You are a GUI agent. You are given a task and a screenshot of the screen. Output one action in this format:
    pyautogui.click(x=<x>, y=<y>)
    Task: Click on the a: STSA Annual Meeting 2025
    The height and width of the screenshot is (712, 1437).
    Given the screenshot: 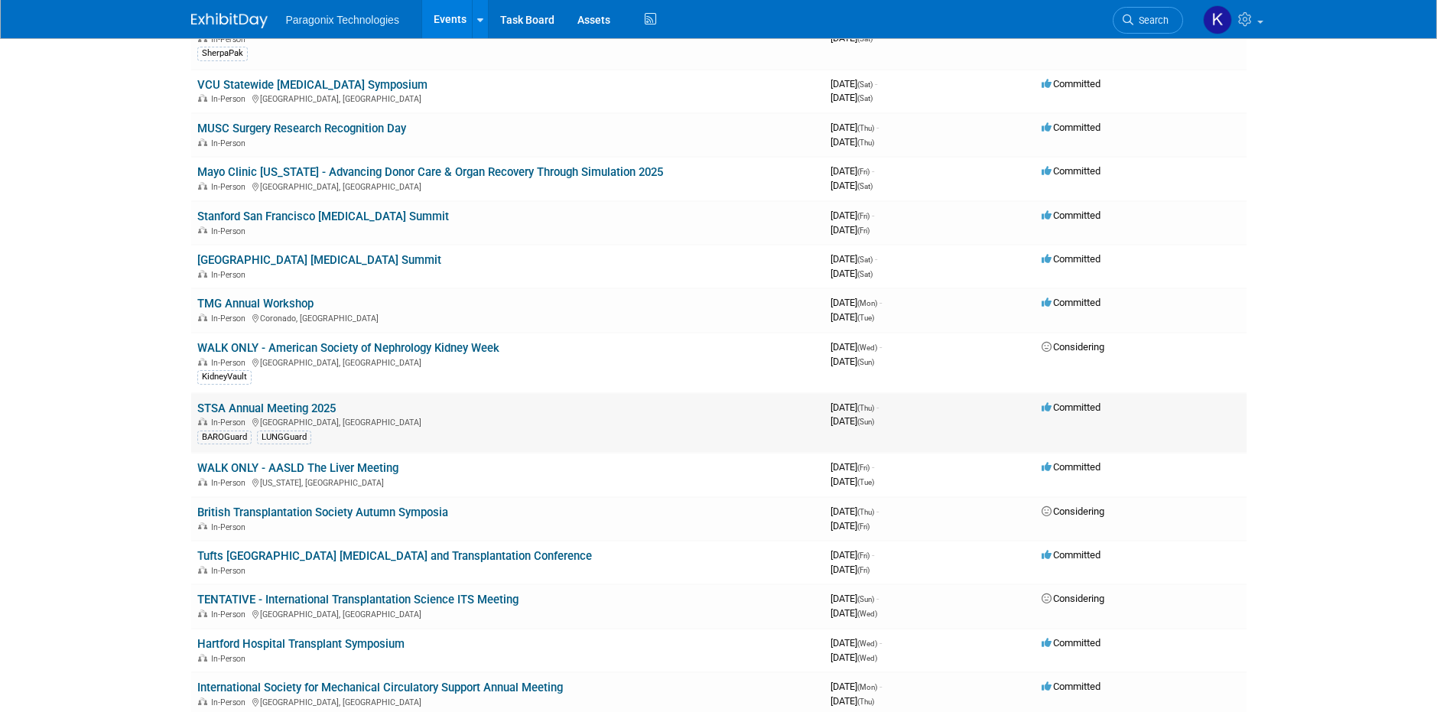 What is the action you would take?
    pyautogui.click(x=266, y=408)
    